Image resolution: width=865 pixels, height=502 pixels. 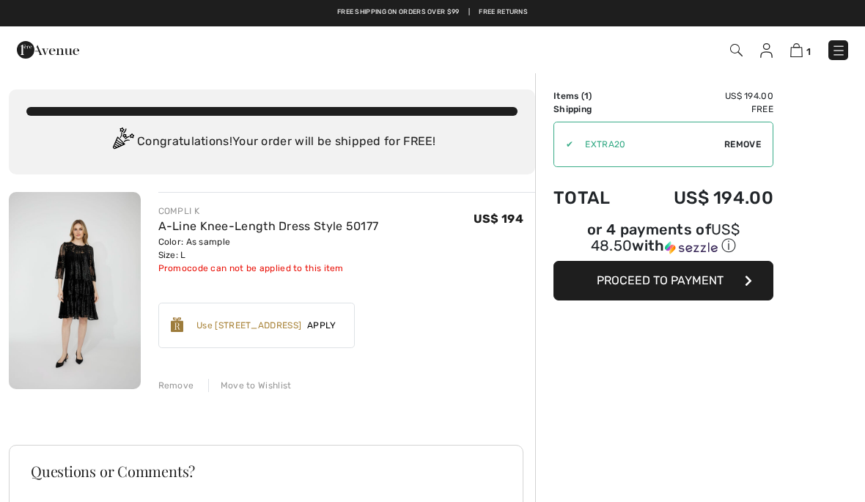 What do you see at coordinates (743, 144) in the screenshot?
I see `span: Remove` at bounding box center [743, 144].